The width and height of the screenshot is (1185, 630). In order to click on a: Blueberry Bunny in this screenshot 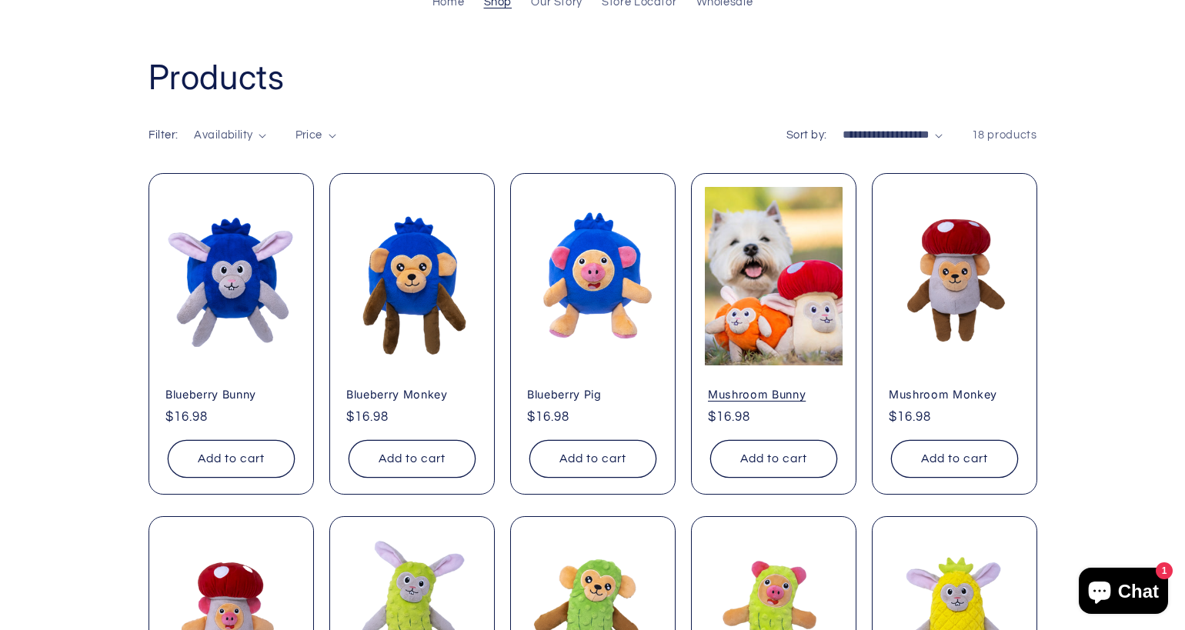, I will do `click(231, 395)`.